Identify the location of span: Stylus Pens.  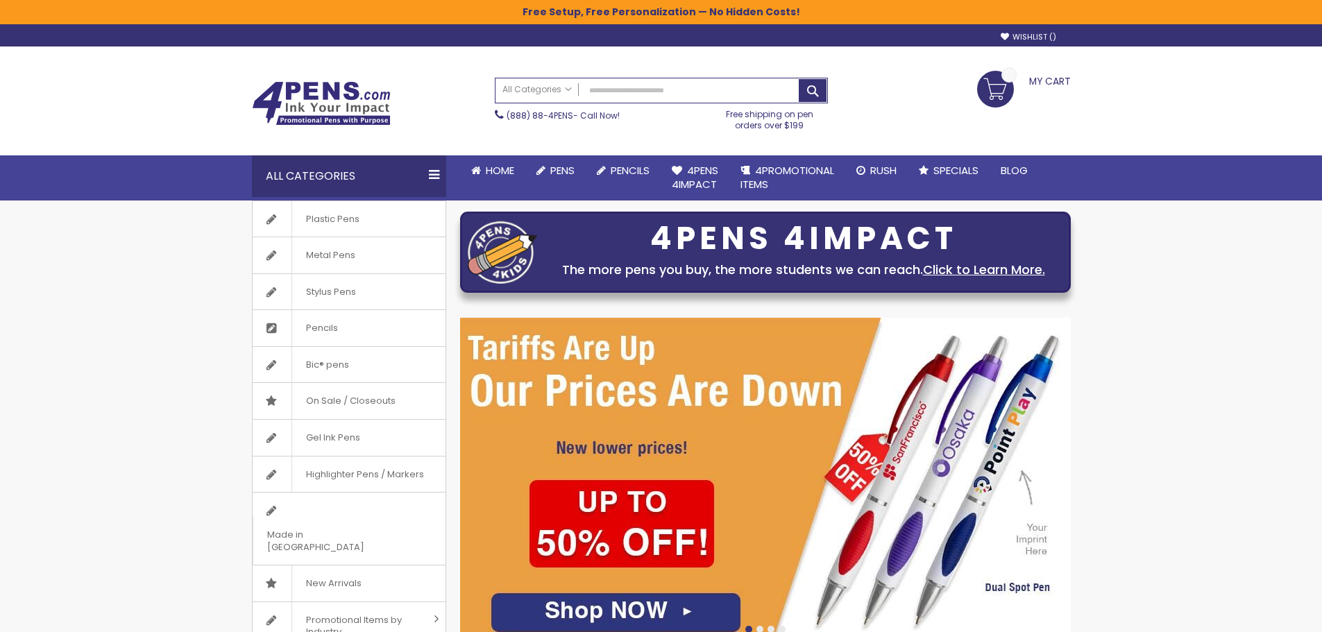
(330, 292).